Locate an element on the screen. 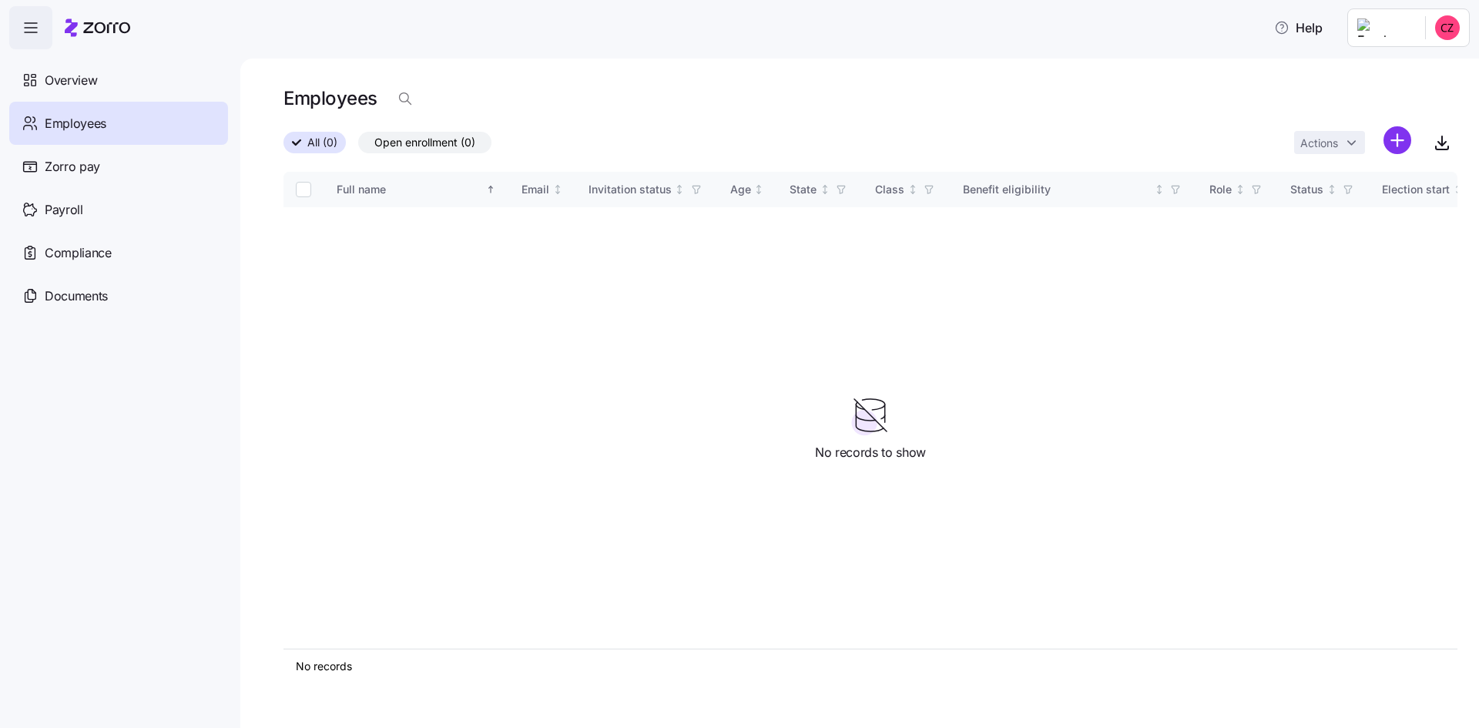  div: Age is located at coordinates (740, 189).